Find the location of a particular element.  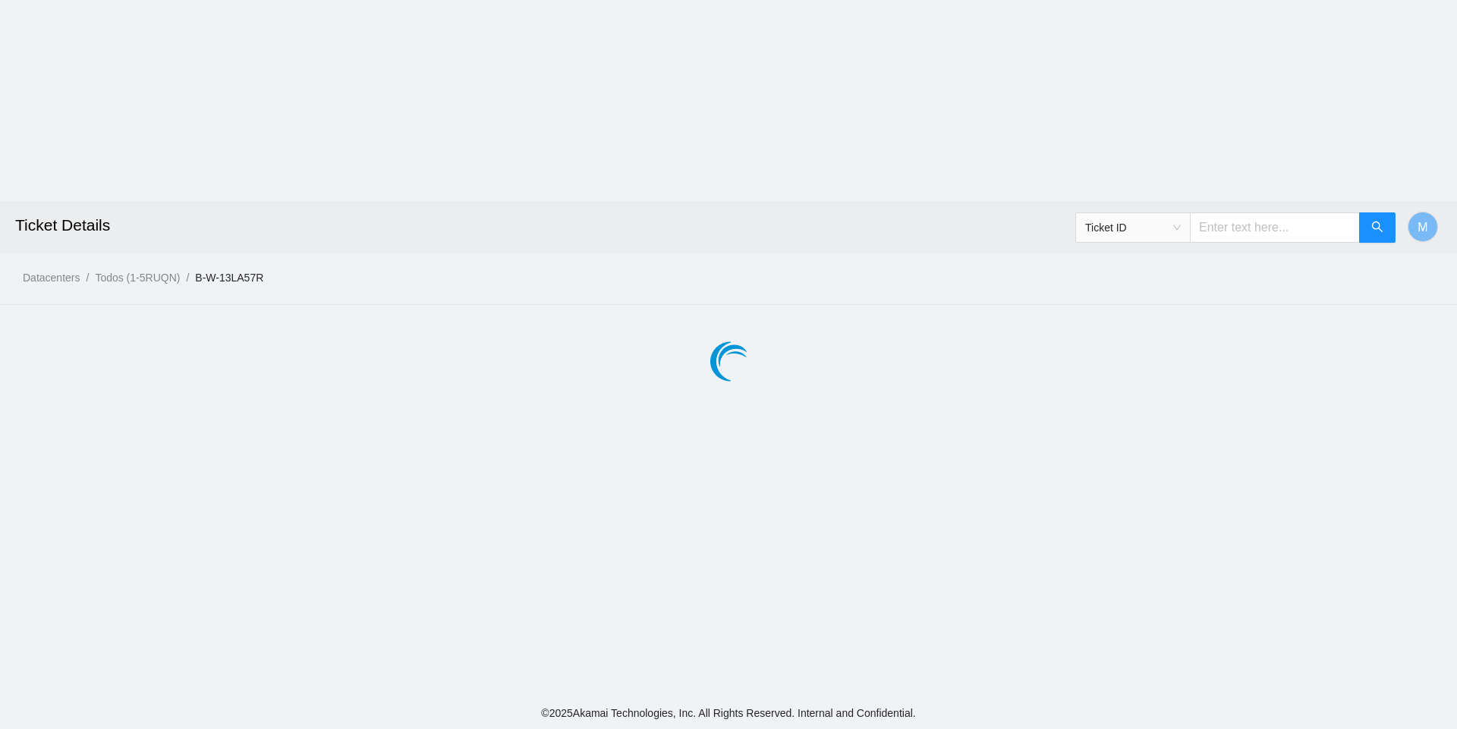

a: B-W-13LA57R is located at coordinates (229, 278).